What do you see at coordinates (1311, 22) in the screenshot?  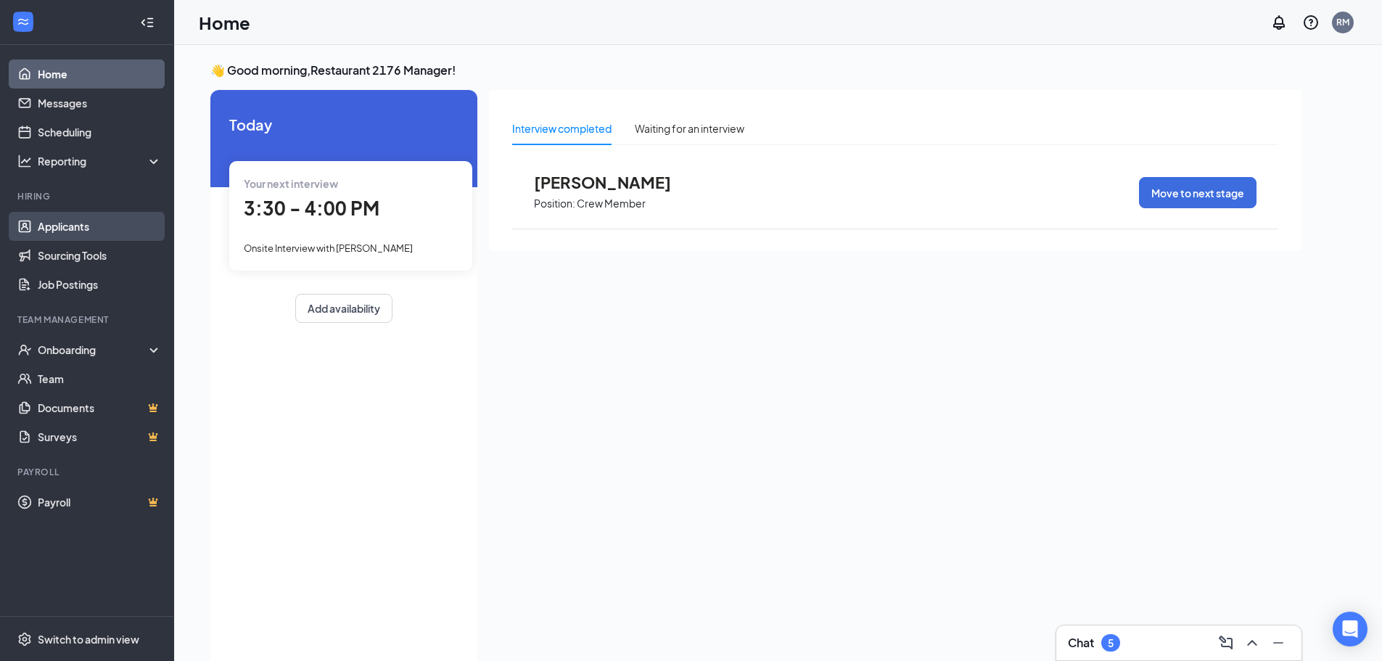 I see `svg: QuestionInfo` at bounding box center [1311, 22].